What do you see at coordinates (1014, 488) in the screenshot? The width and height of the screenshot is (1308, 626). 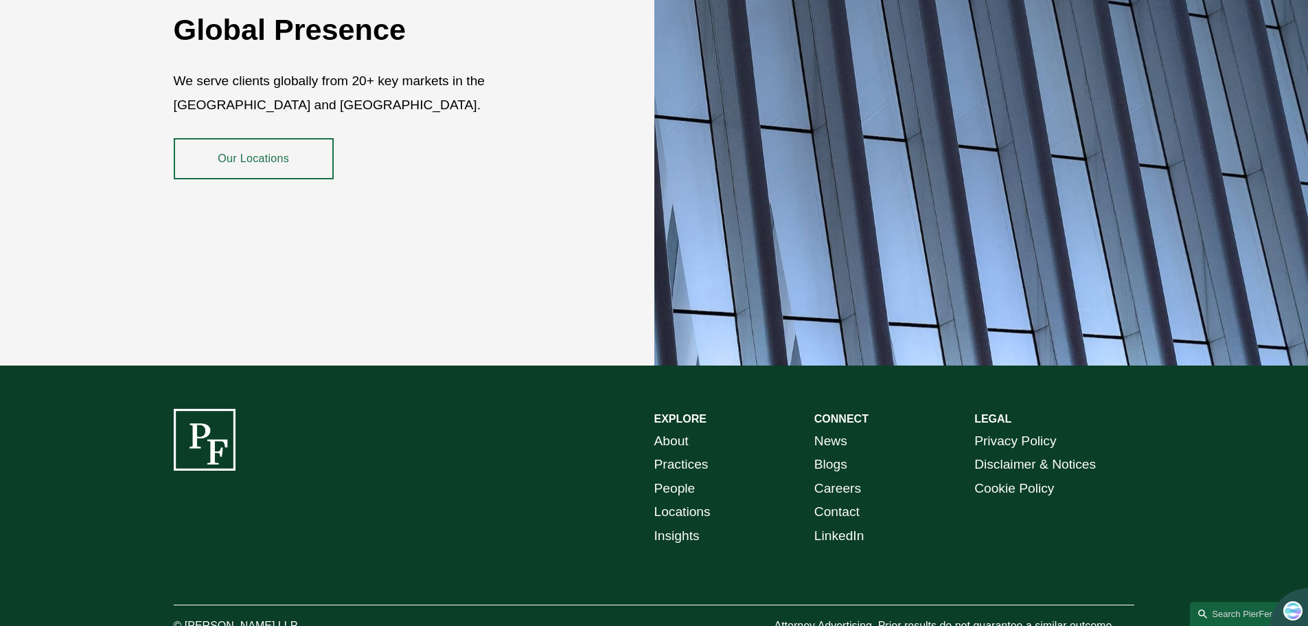 I see `a: Cookie Policy` at bounding box center [1014, 488].